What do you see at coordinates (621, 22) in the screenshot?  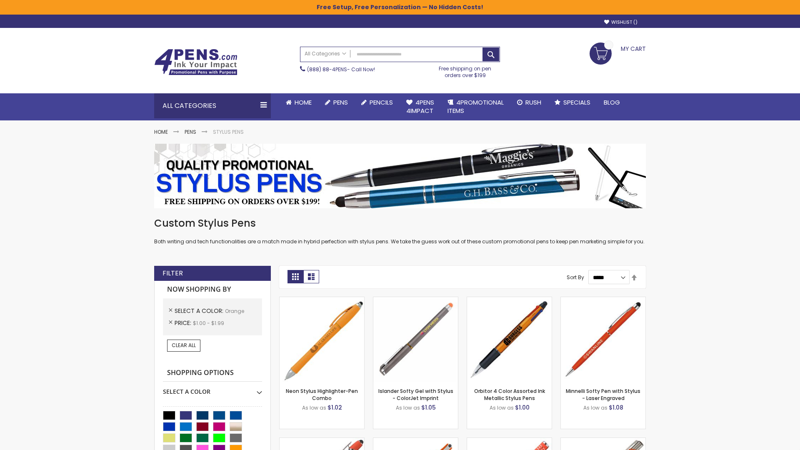 I see `a: Wishlist` at bounding box center [621, 22].